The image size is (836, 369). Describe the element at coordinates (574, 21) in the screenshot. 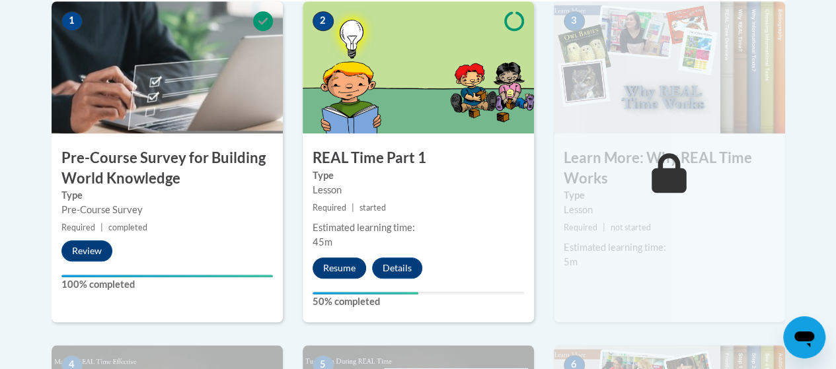

I see `span: 3` at that location.